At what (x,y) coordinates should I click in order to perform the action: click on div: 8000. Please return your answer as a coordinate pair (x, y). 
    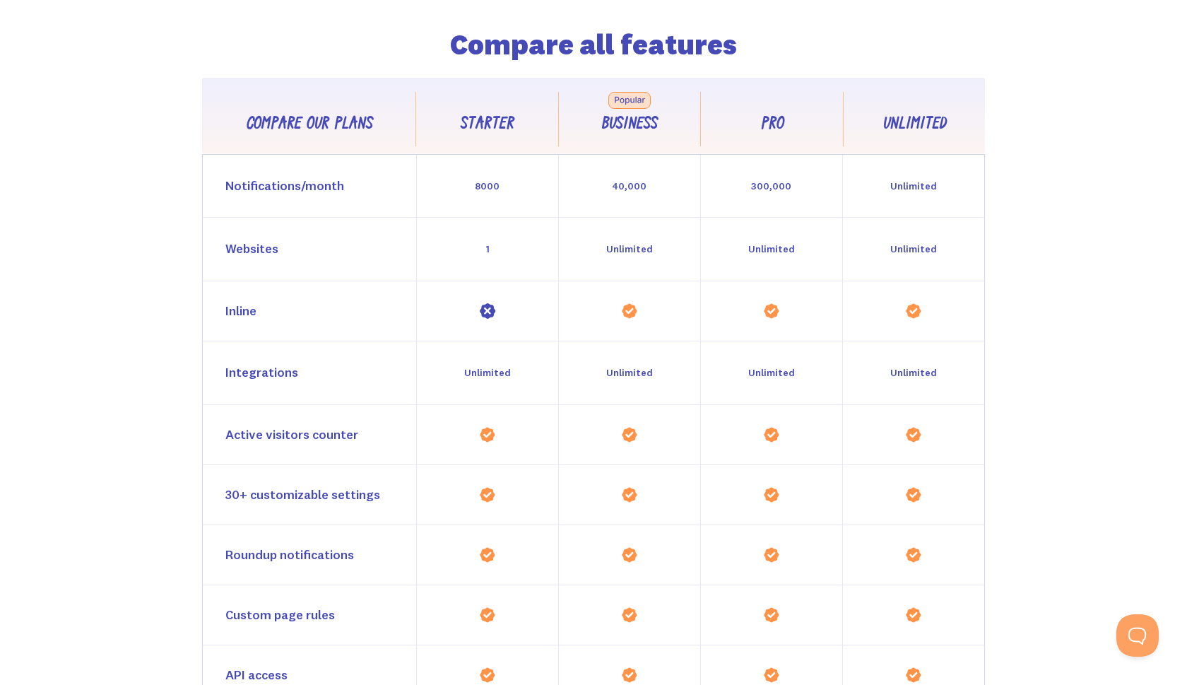
    Looking at the image, I should click on (487, 186).